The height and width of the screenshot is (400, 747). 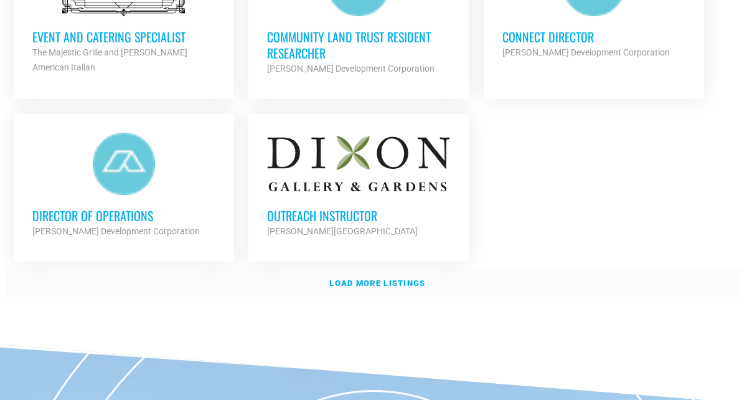 I want to click on strong: Load more listings, so click(x=377, y=283).